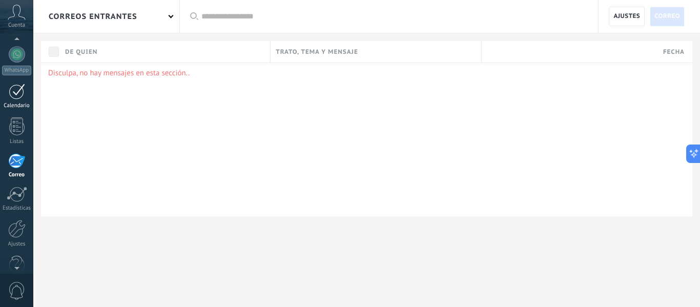 The image size is (700, 307). I want to click on span: Ajustes, so click(626, 16).